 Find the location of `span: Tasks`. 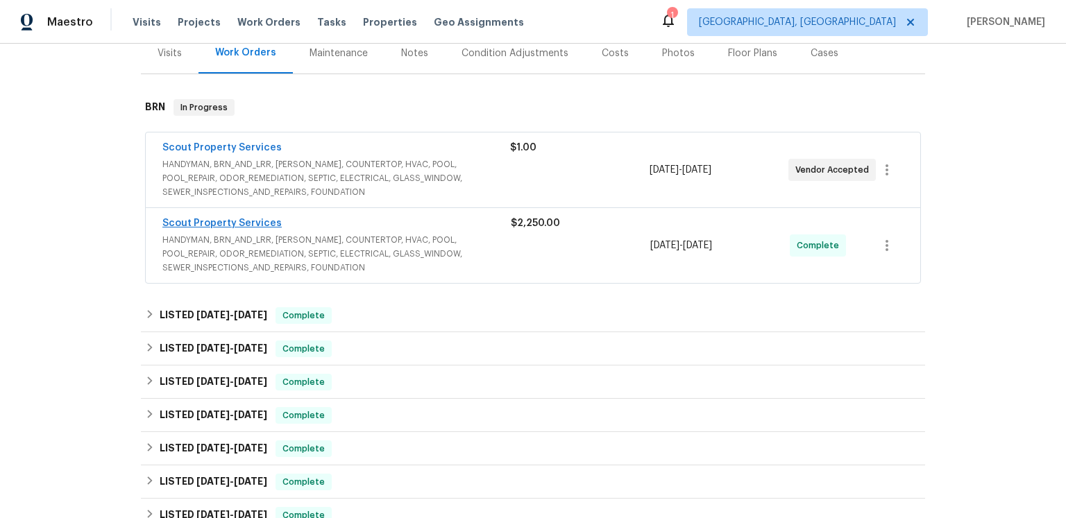

span: Tasks is located at coordinates (332, 22).